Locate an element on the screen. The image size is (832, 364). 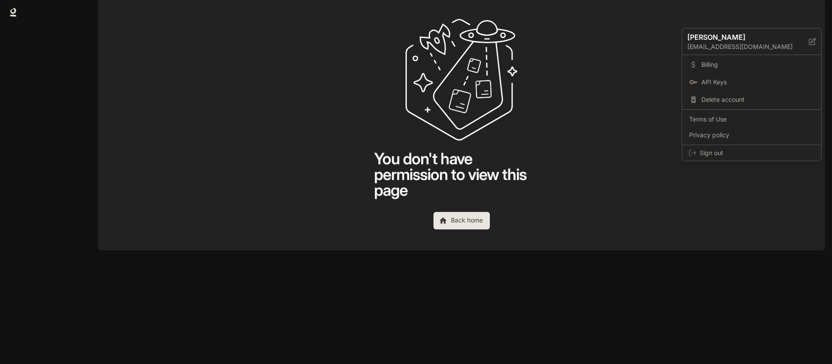
span: Billing is located at coordinates (758, 65).